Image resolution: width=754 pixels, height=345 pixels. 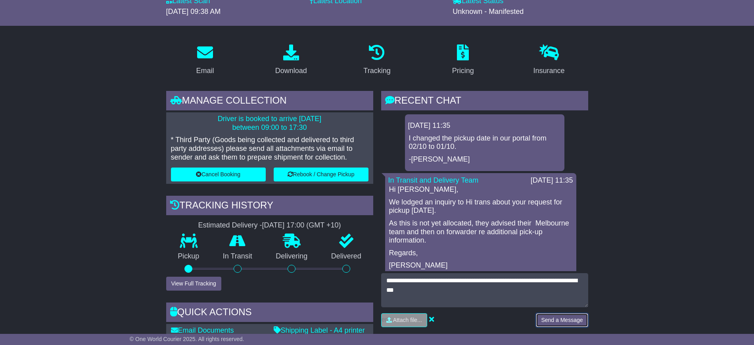 What do you see at coordinates (549, 71) in the screenshot?
I see `div: Insurance` at bounding box center [549, 71].